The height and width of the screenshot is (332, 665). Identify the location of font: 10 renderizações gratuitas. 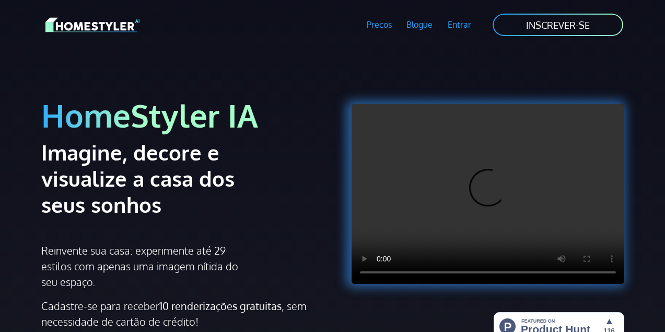
(220, 306).